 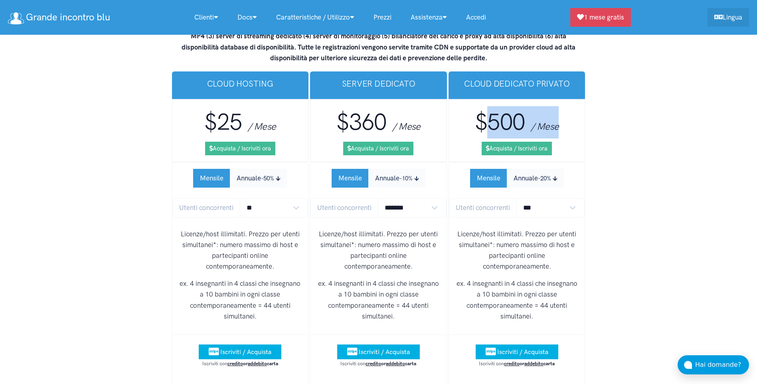 What do you see at coordinates (16, 18) in the screenshot?
I see `img: logo` at bounding box center [16, 18].